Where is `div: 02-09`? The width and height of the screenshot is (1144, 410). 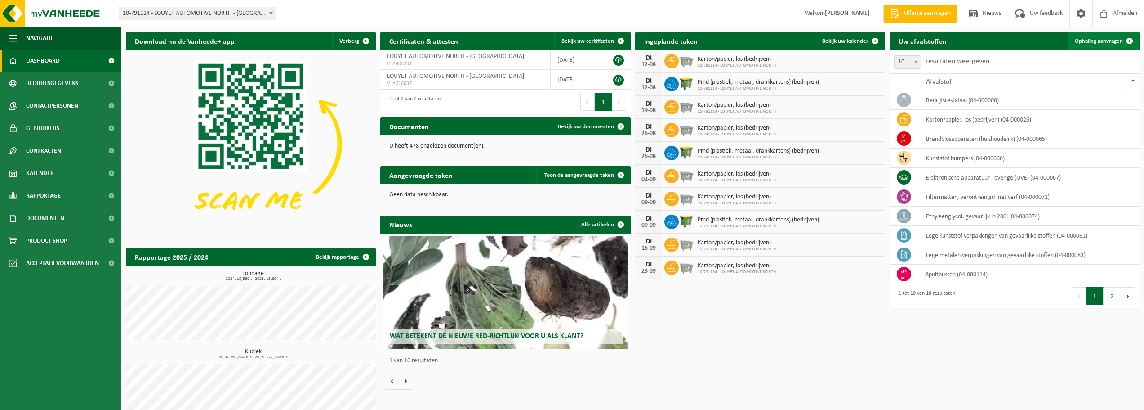 div: 02-09 is located at coordinates (649, 179).